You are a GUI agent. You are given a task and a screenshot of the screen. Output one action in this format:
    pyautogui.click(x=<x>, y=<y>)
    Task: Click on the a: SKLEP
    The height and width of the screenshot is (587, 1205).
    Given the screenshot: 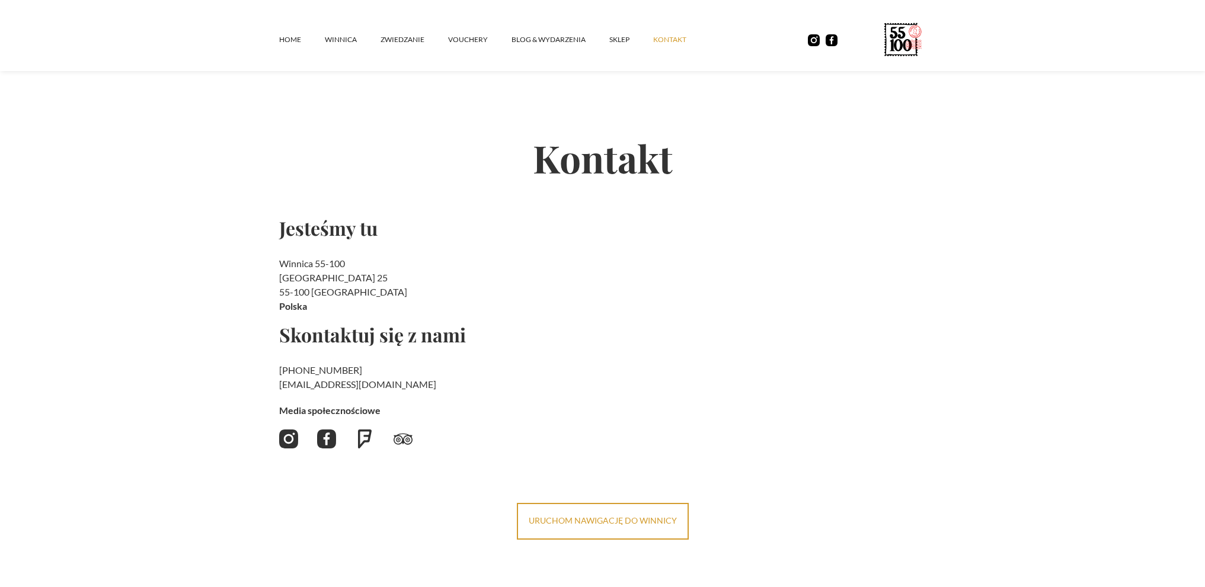 What is the action you would take?
    pyautogui.click(x=631, y=40)
    